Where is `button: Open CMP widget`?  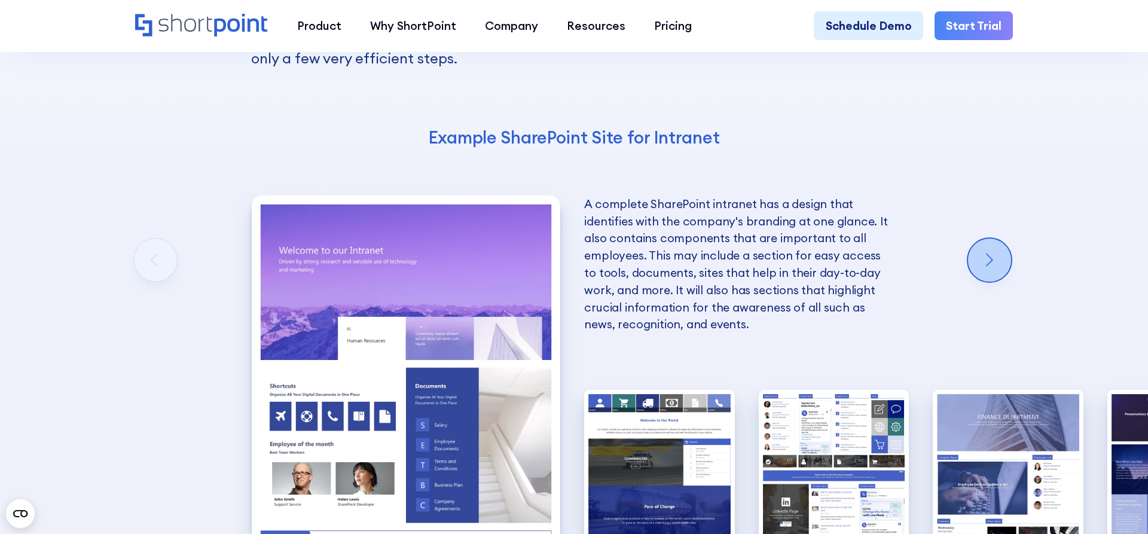
button: Open CMP widget is located at coordinates (20, 514).